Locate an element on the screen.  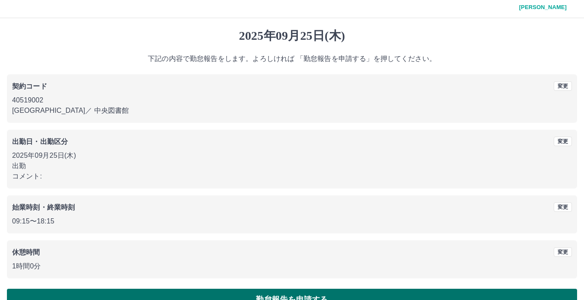
p: 1時間0分 is located at coordinates (292, 266).